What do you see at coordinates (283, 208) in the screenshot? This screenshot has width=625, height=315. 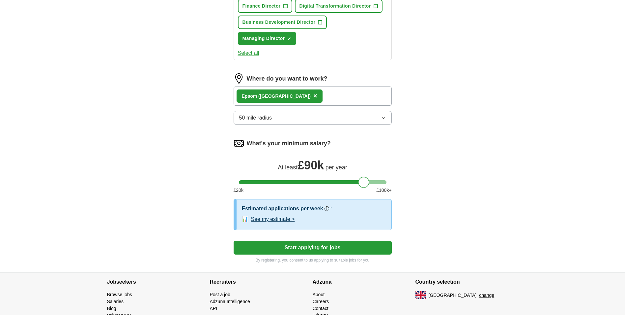 I see `h3: Estimated applications per week` at bounding box center [283, 208].